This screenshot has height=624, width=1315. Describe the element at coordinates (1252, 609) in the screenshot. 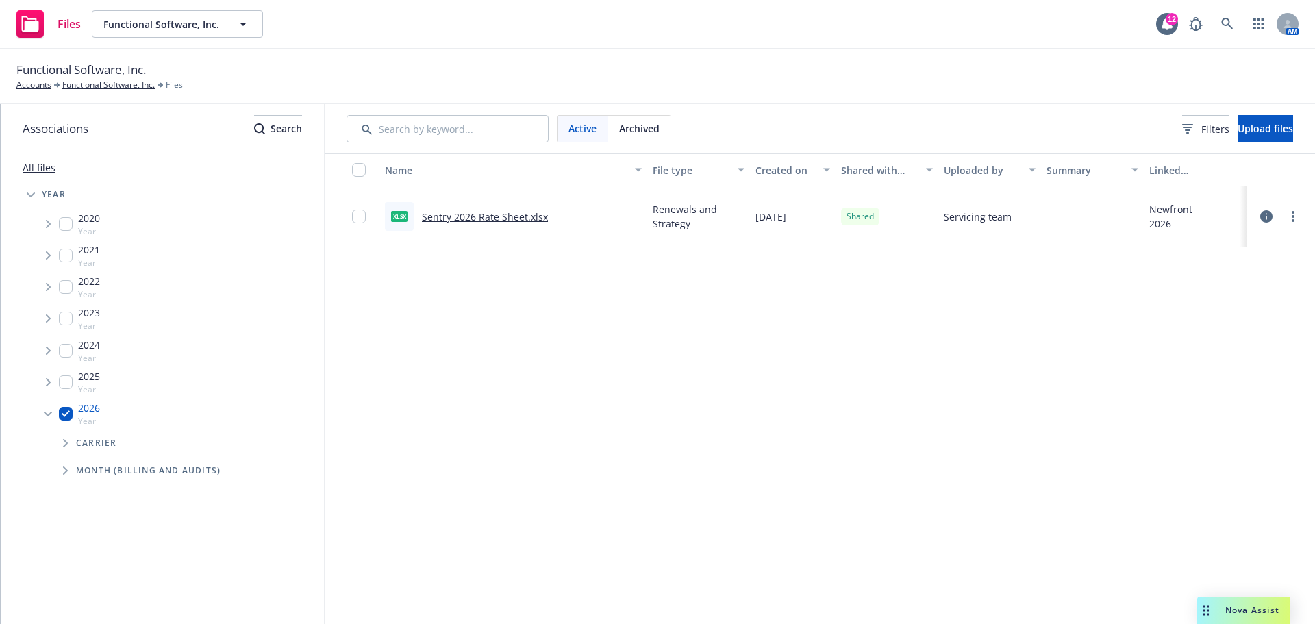

I see `span: Nova Assist` at that location.